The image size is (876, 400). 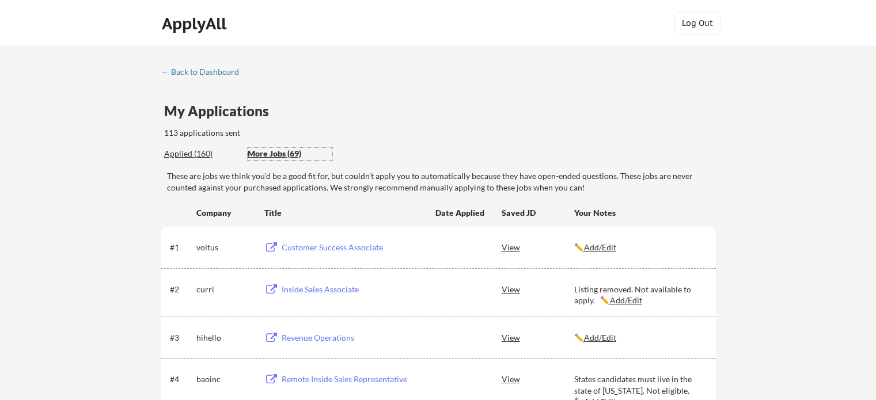 I want to click on div: Your Notes, so click(x=640, y=213).